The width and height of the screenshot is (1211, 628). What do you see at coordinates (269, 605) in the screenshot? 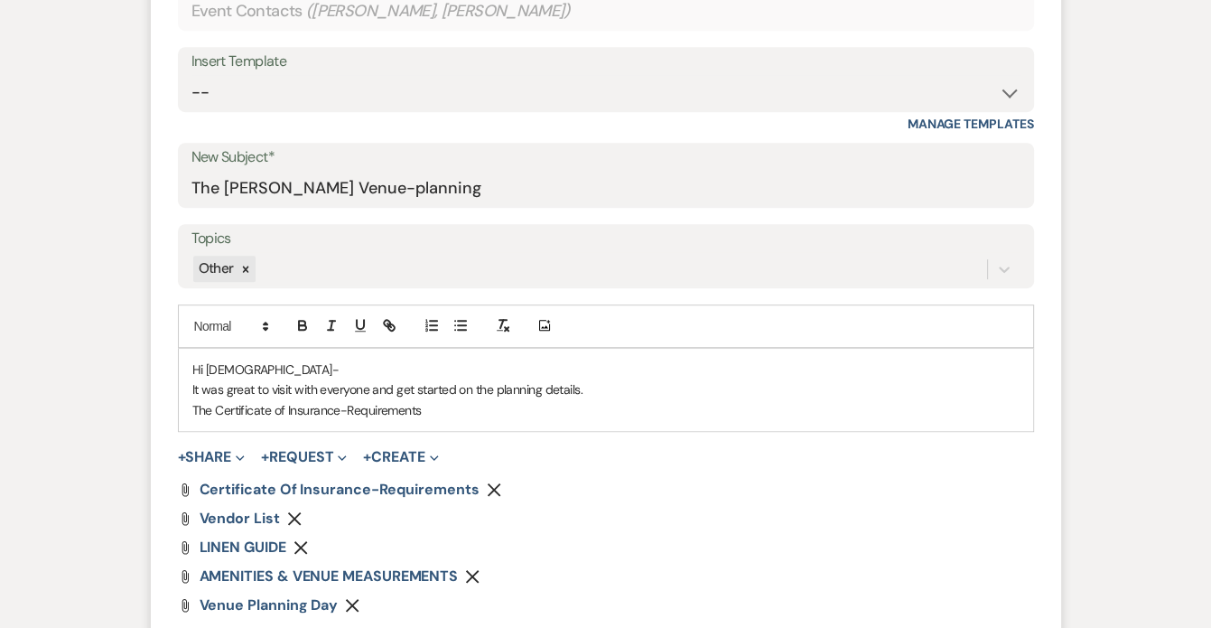
I see `a: Venue Planning Day` at bounding box center [269, 605].